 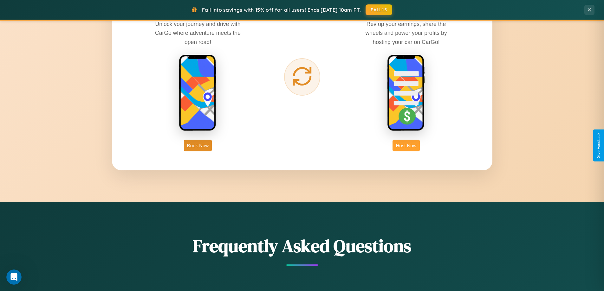 What do you see at coordinates (198, 146) in the screenshot?
I see `button: Book Now` at bounding box center [198, 146].